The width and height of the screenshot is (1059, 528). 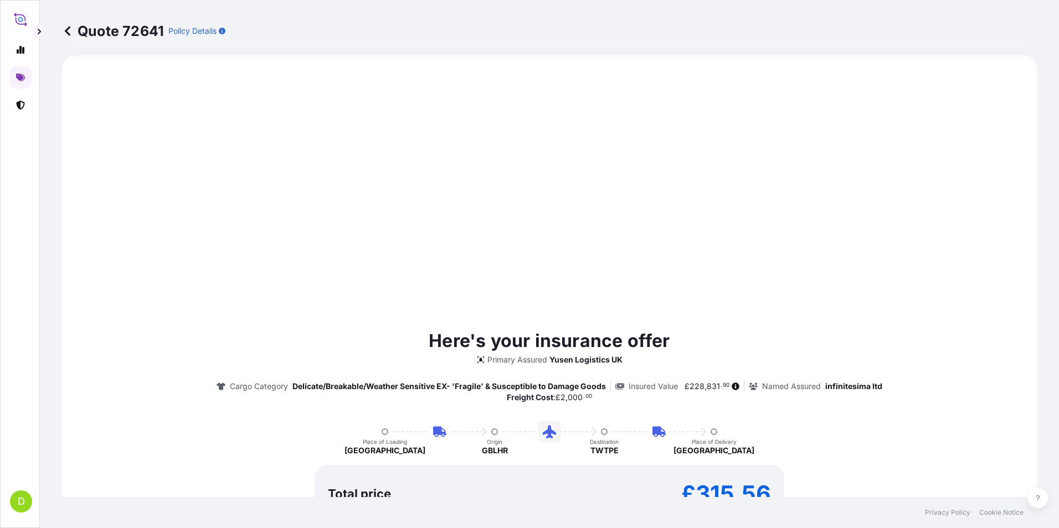 What do you see at coordinates (359, 494) in the screenshot?
I see `p: Total price` at bounding box center [359, 494].